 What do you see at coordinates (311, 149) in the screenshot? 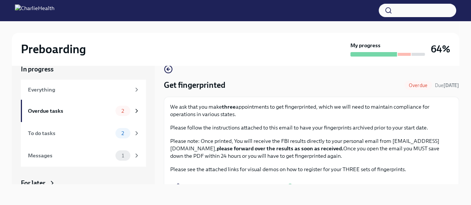
I see `p: Please note: Once printed, You will receive the FBI results directly to your personal email from ...` at bounding box center [311, 149].